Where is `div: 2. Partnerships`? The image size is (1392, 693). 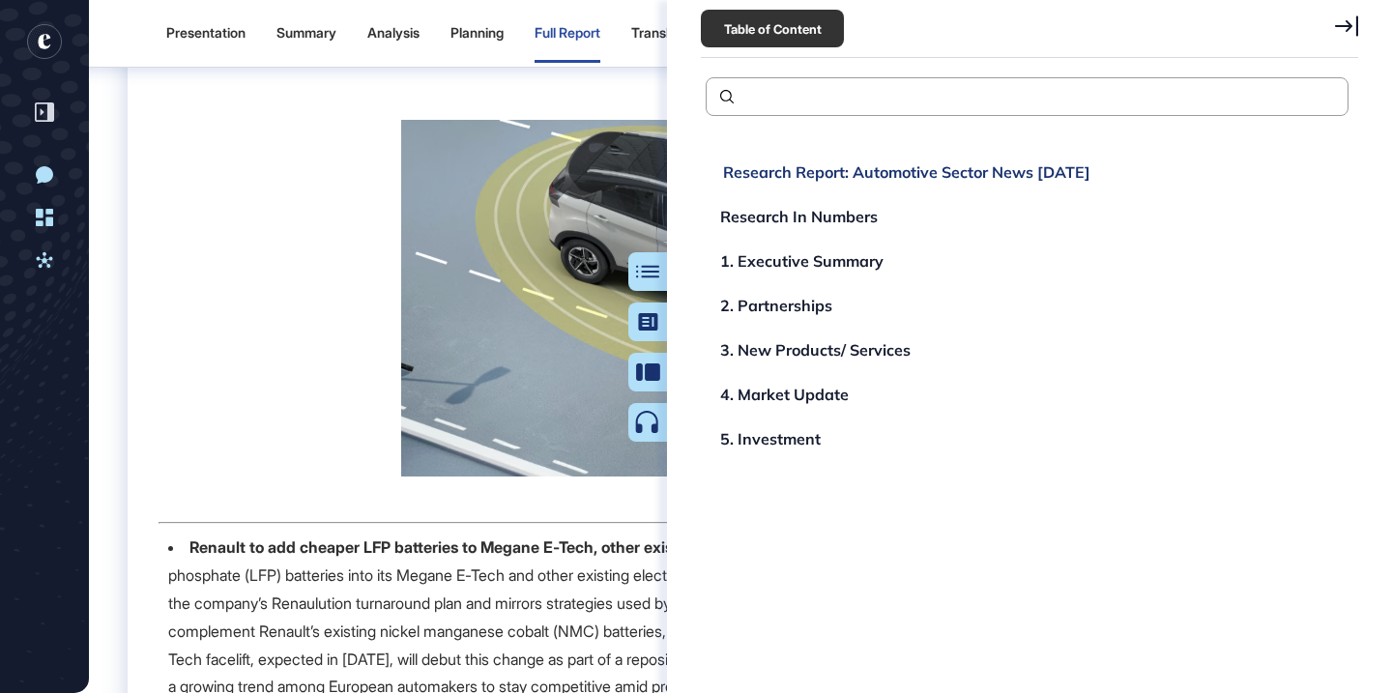 div: 2. Partnerships is located at coordinates (776, 305).